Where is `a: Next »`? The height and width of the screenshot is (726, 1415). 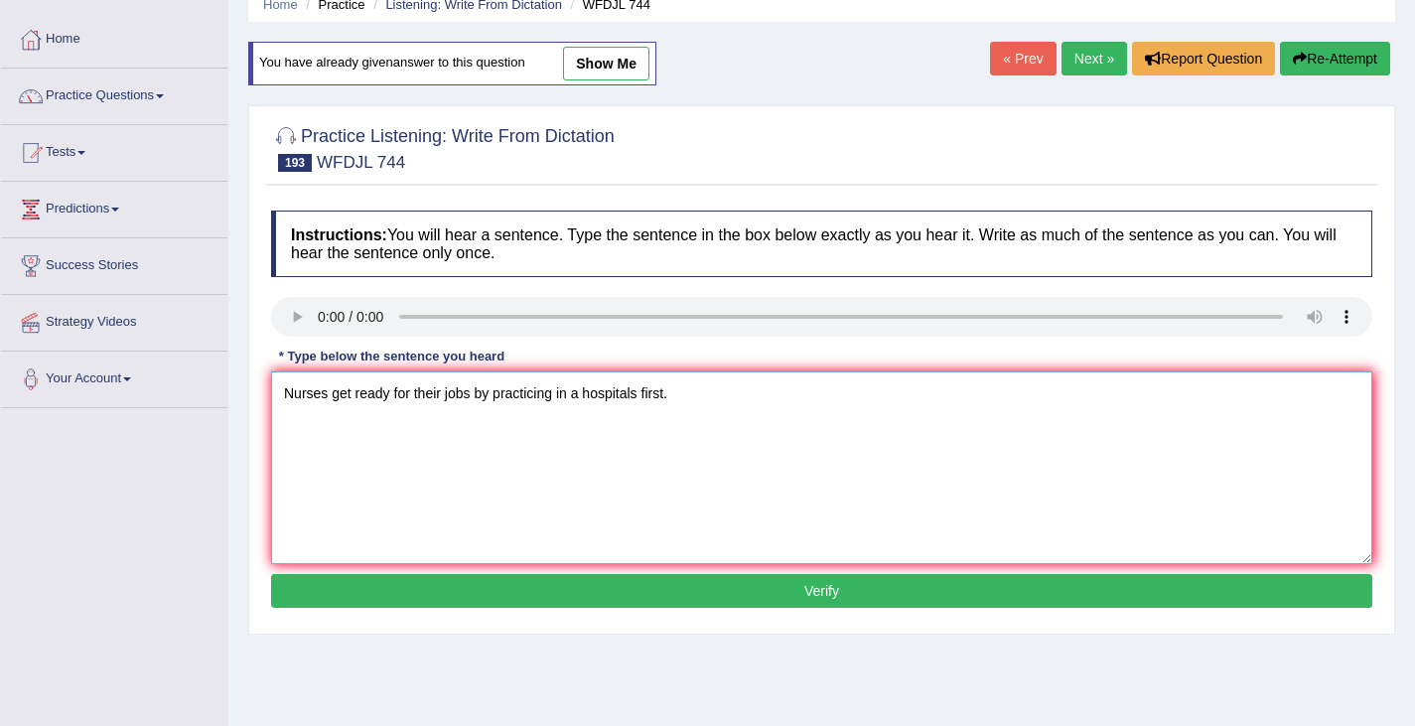
a: Next » is located at coordinates (1094, 59).